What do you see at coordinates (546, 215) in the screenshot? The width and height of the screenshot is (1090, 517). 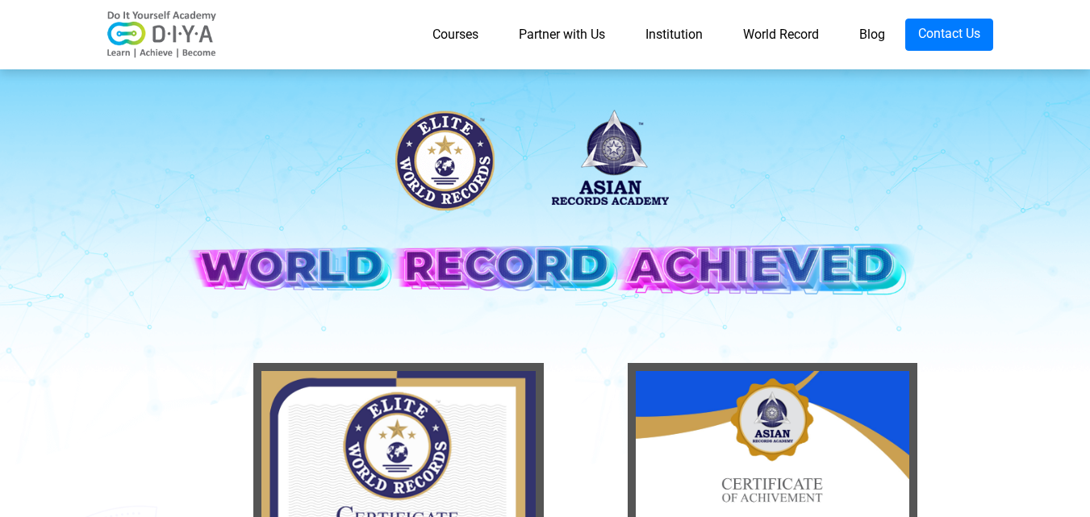 I see `img: banner-desk.png` at bounding box center [546, 215].